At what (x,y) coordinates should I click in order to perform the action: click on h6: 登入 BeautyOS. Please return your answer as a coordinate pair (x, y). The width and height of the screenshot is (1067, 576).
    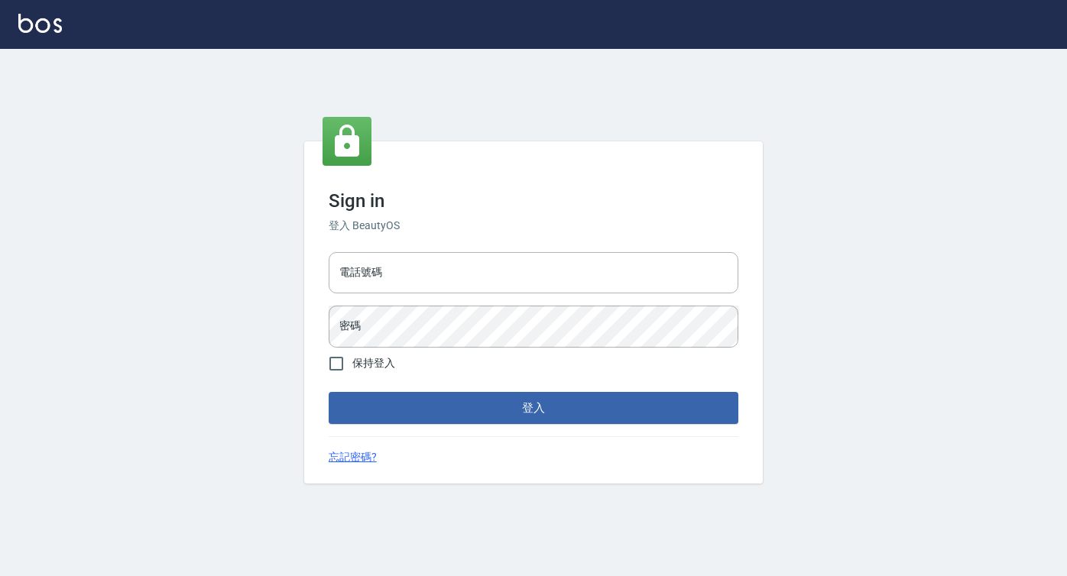
    Looking at the image, I should click on (534, 226).